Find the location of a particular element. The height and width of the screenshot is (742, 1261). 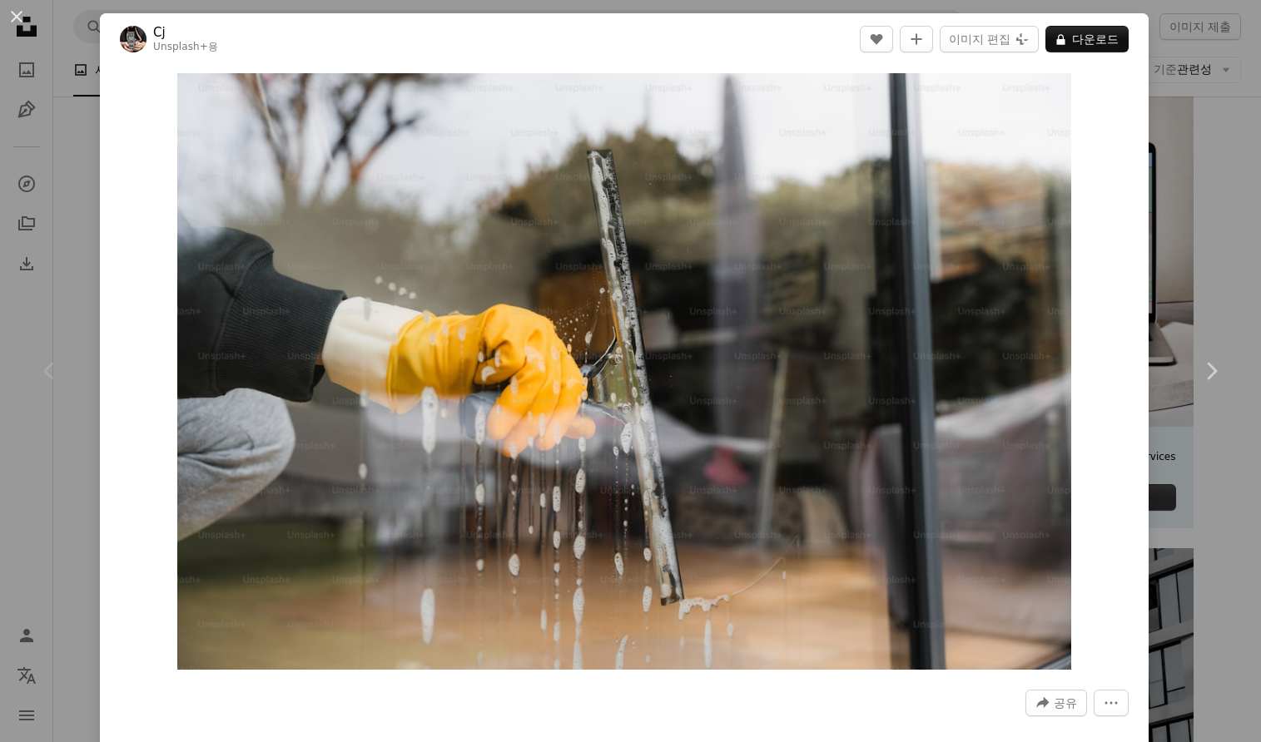

div: 용 is located at coordinates (186, 47).